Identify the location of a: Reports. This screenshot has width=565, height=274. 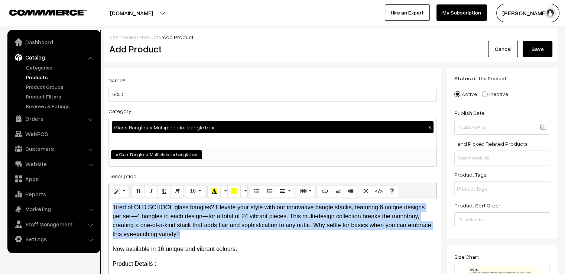
(53, 194).